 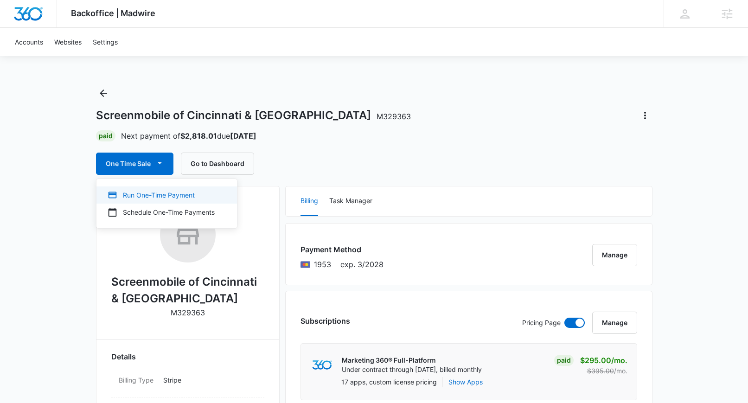 What do you see at coordinates (645, 116) in the screenshot?
I see `button: Actions` at bounding box center [645, 116].